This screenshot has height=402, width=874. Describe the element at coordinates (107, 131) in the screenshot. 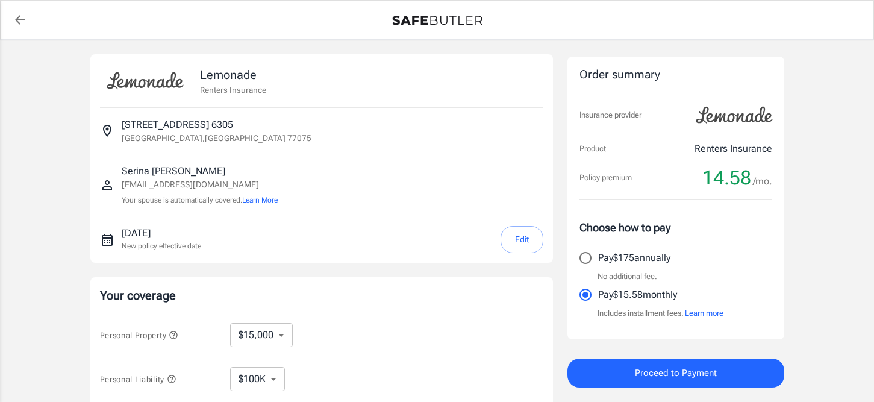

I see `svg: Insured address` at that location.